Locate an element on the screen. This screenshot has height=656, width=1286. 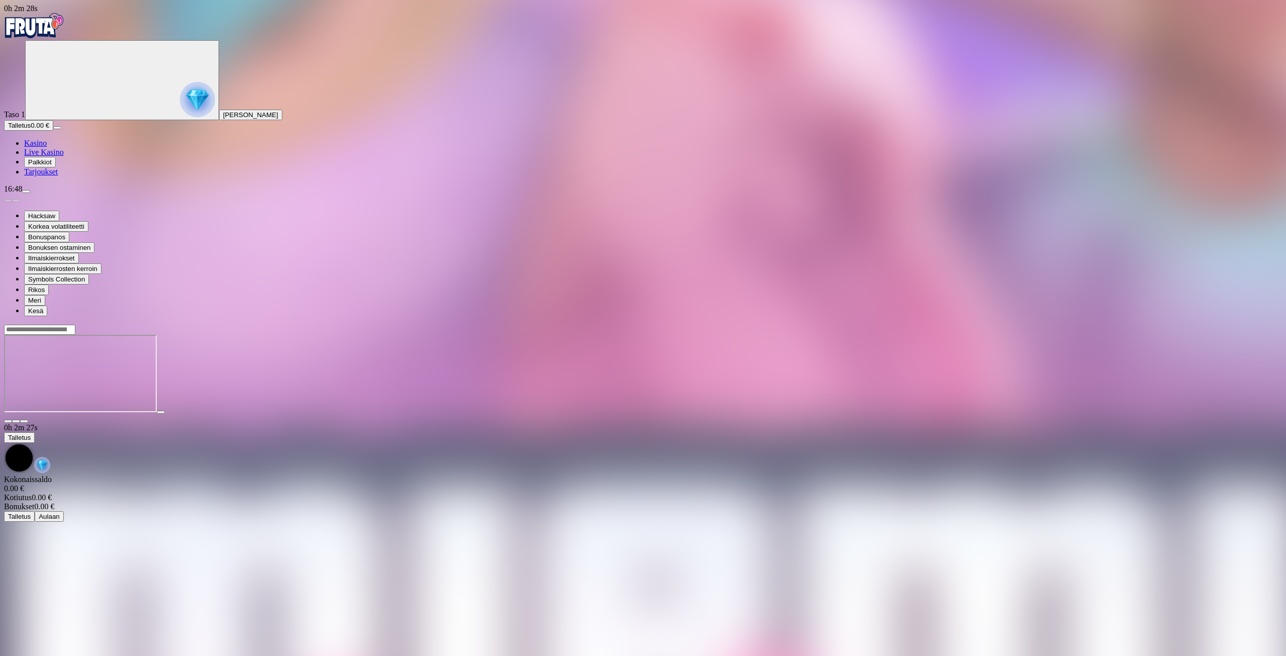
img: reward-icon is located at coordinates (42, 465).